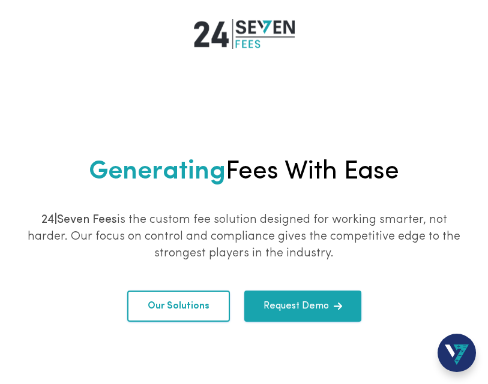 The image size is (488, 384). I want to click on b: 24|Seven Fees, so click(79, 220).